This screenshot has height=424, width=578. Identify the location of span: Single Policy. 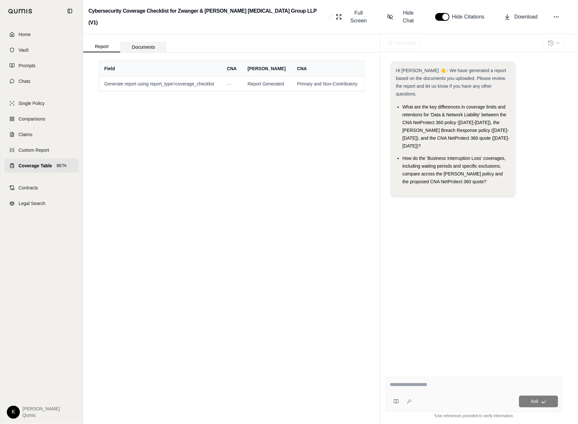
(32, 103).